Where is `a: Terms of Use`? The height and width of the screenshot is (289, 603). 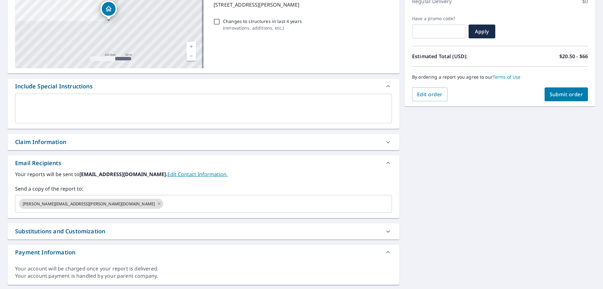 a: Terms of Use is located at coordinates (507, 77).